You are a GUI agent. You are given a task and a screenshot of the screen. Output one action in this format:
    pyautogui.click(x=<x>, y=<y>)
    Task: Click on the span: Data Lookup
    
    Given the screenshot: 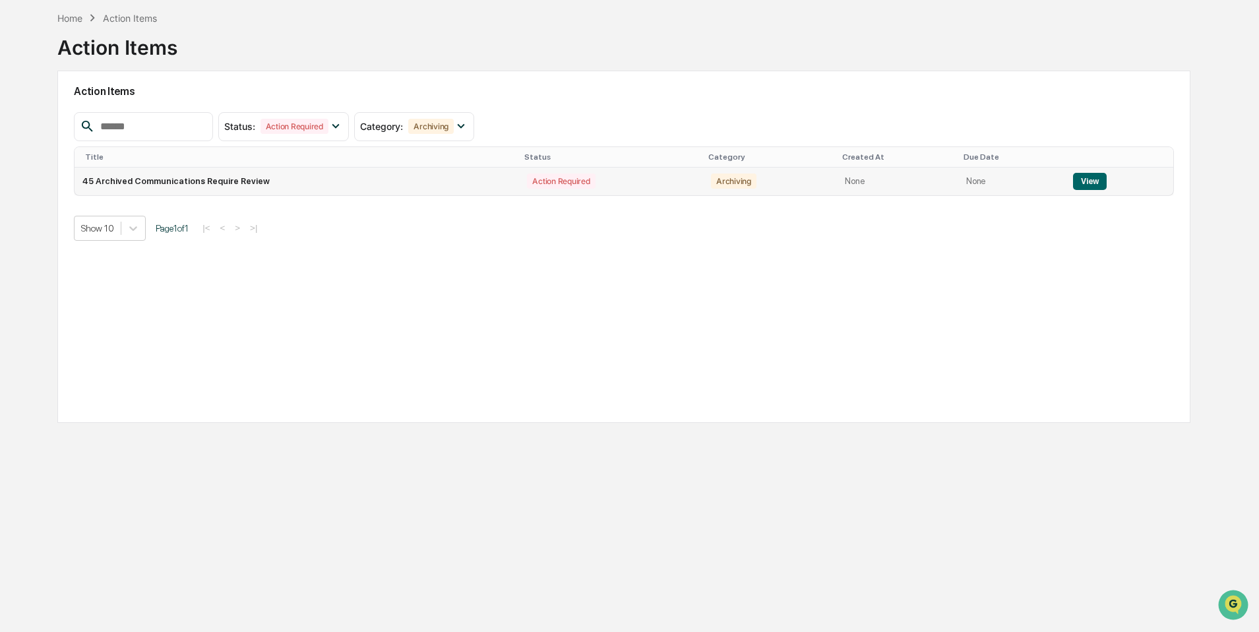 What is the action you would take?
    pyautogui.click(x=55, y=198)
    